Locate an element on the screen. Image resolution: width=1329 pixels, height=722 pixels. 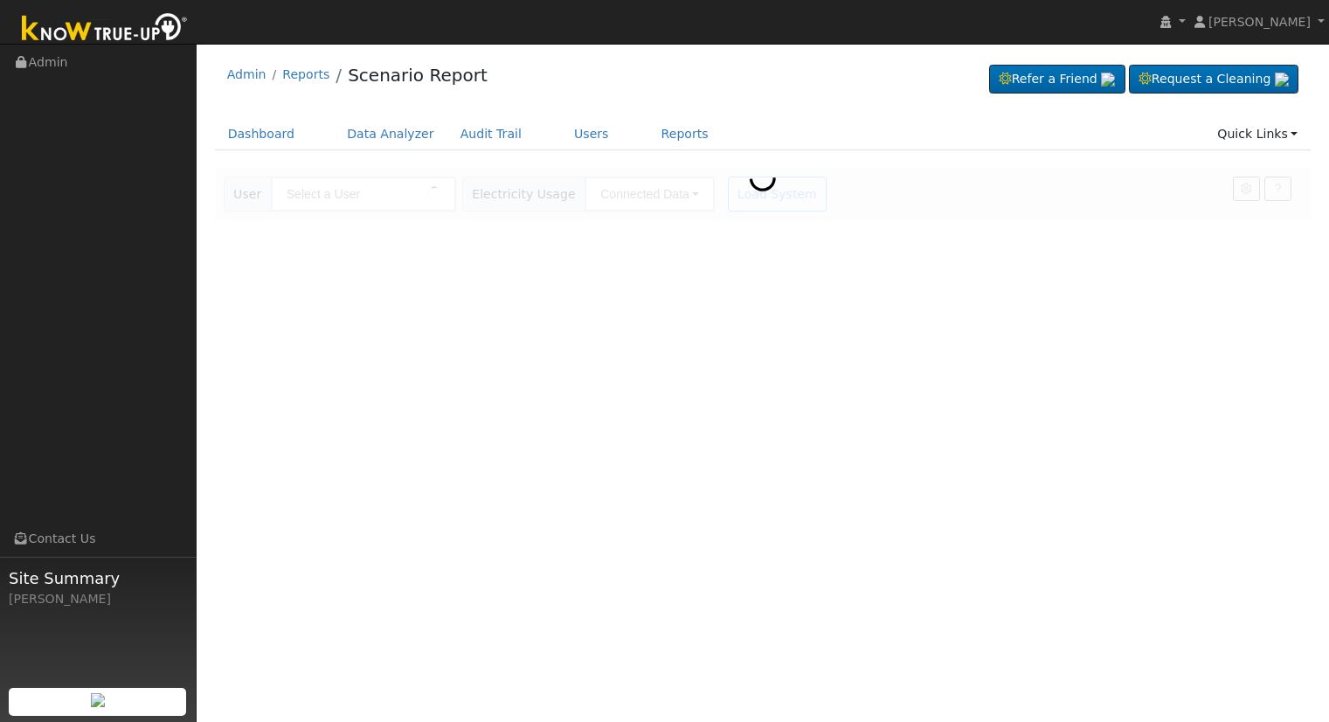
a: Users is located at coordinates (592, 134).